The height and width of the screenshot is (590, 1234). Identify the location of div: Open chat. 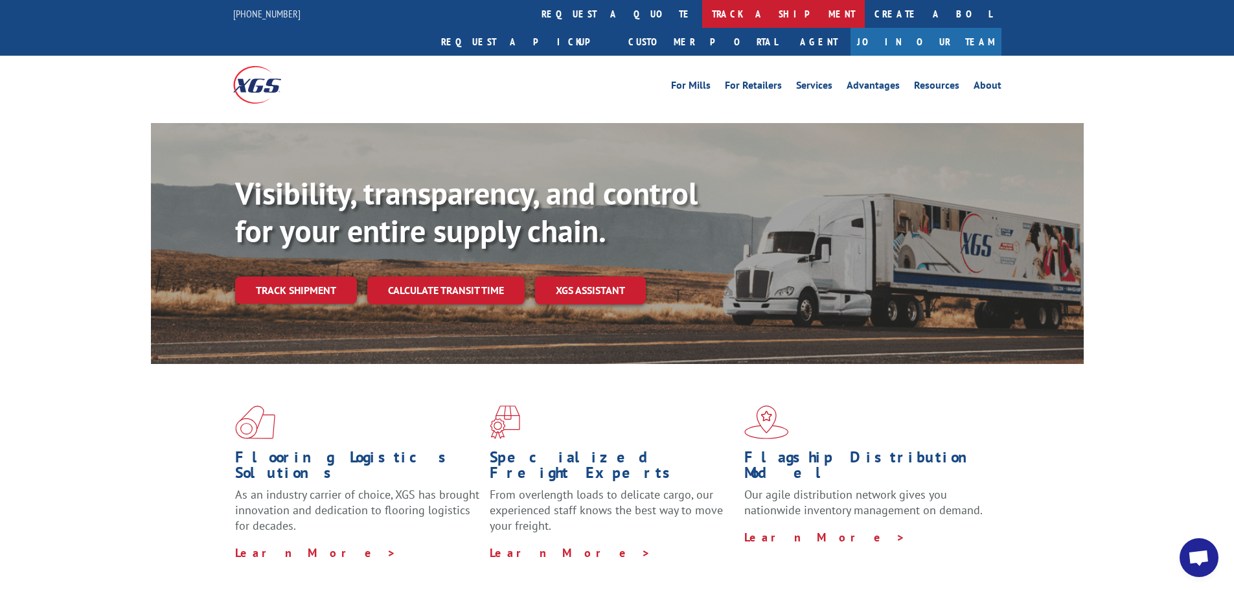
(1199, 558).